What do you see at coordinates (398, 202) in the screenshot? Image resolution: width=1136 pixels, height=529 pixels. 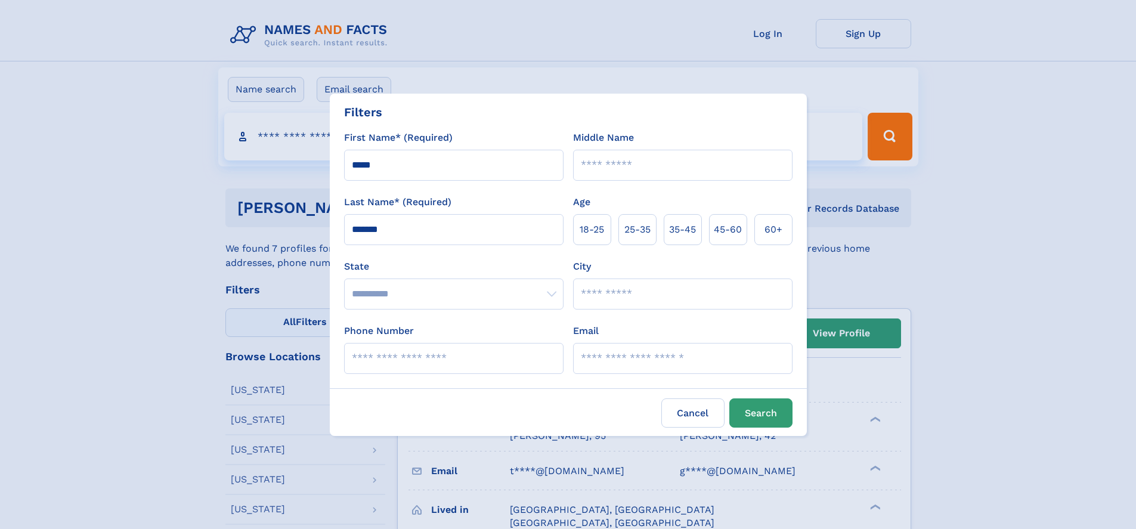 I see `label: Last Name* (Required)` at bounding box center [398, 202].